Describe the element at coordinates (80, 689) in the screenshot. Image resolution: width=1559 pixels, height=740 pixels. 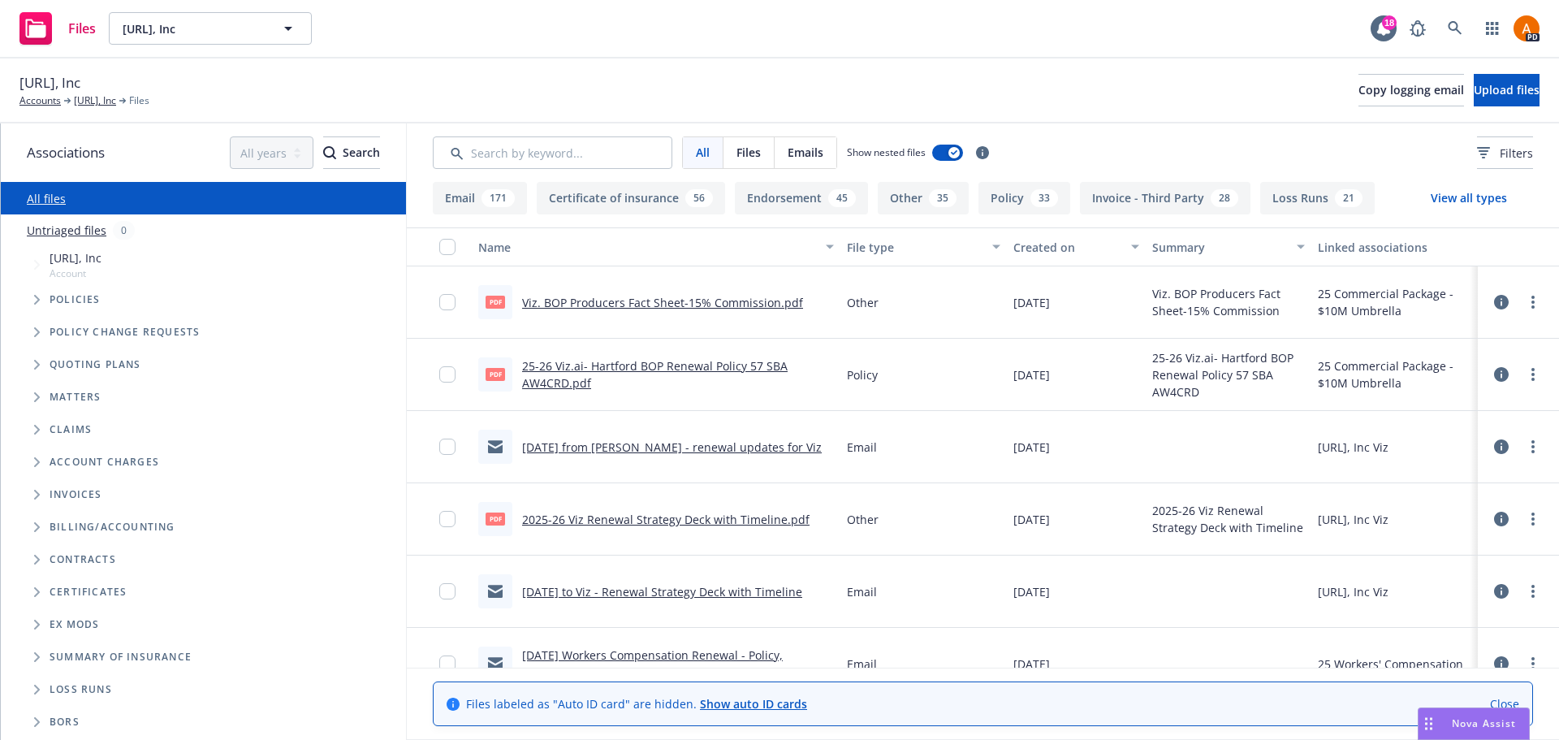
I see `span: Loss Runs` at that location.